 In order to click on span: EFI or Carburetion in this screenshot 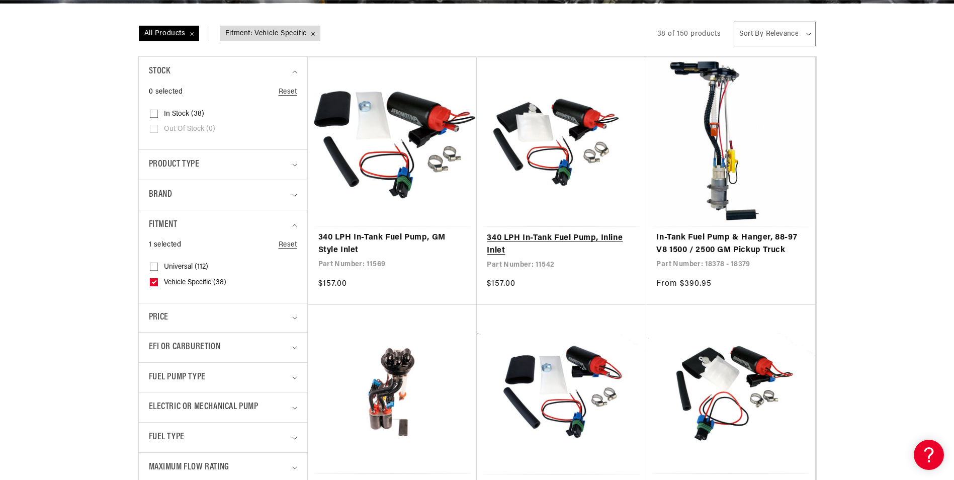, I will do `click(185, 347)`.